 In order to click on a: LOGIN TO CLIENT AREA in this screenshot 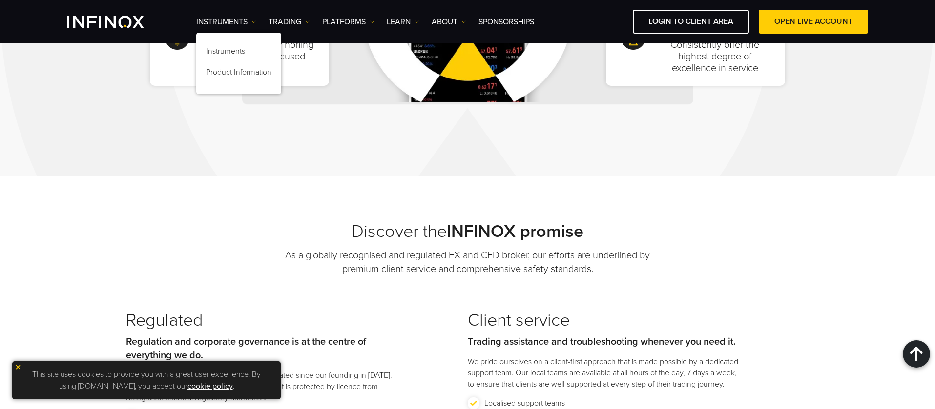, I will do `click(691, 21)`.